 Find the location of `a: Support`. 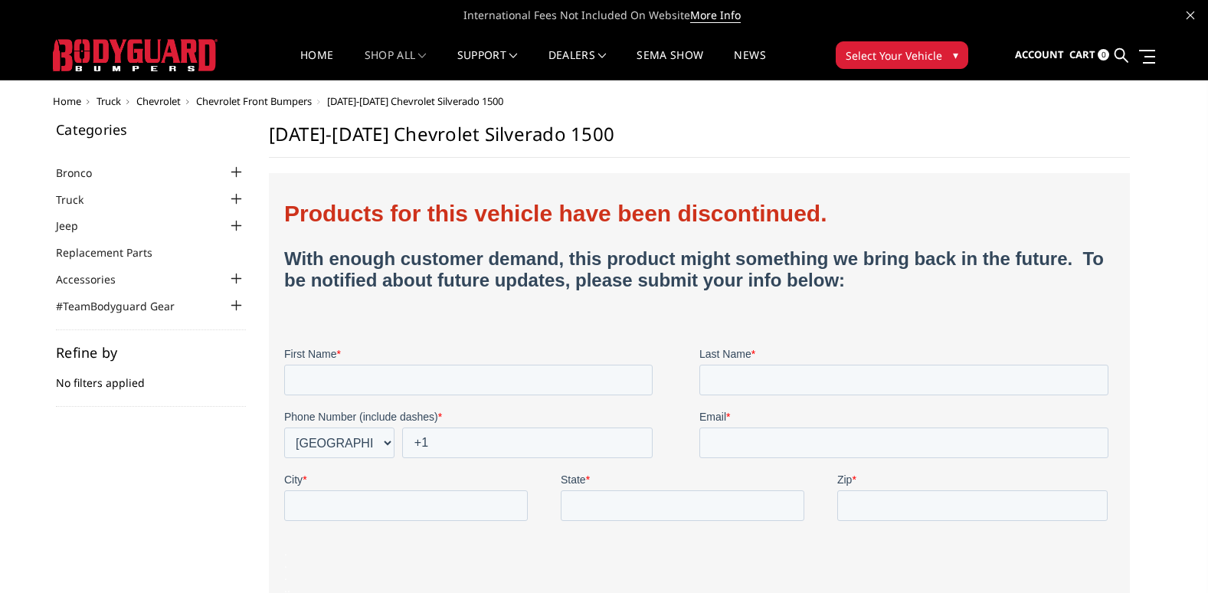

a: Support is located at coordinates (487, 64).